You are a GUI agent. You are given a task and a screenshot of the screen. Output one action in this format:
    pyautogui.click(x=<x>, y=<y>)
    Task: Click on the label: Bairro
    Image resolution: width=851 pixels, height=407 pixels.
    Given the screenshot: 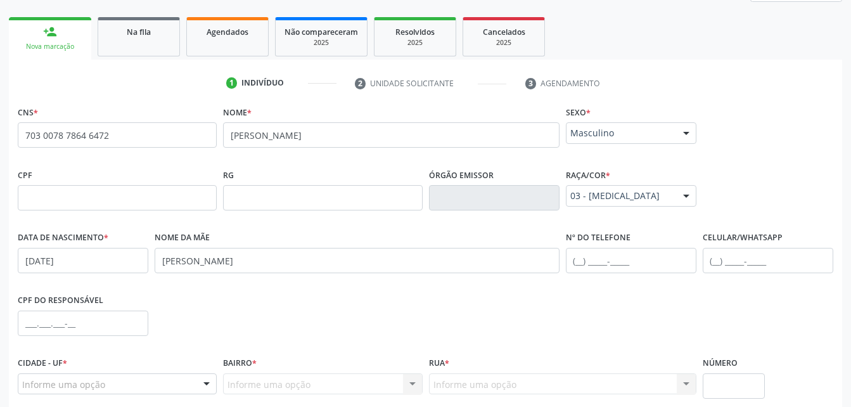 What is the action you would take?
    pyautogui.click(x=240, y=363)
    